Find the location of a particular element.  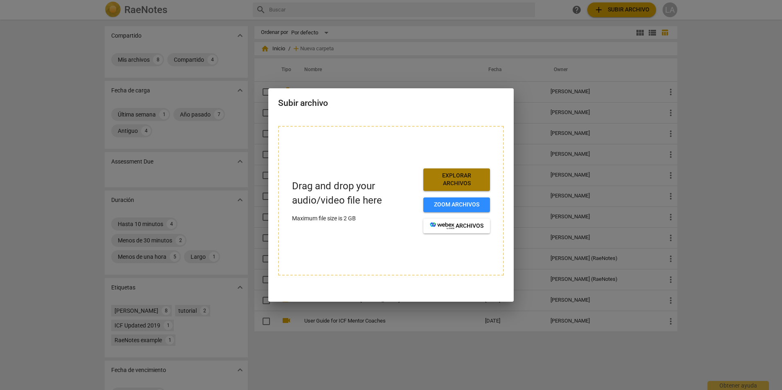

button: archivos is located at coordinates (456, 226).